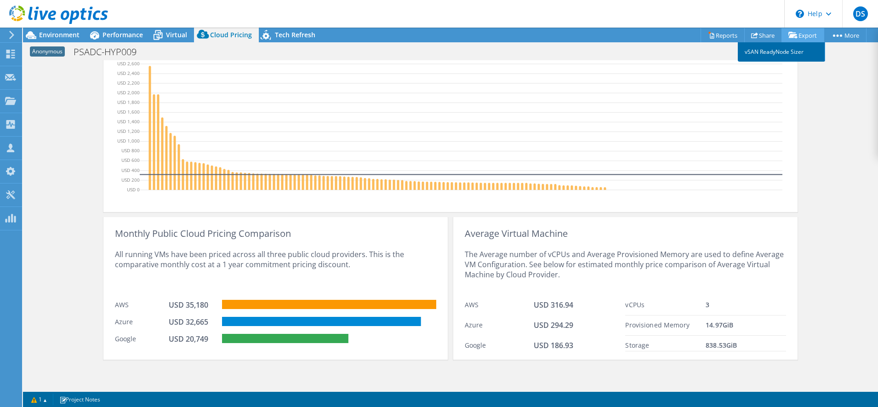 This screenshot has height=407, width=878. What do you see at coordinates (128, 131) in the screenshot?
I see `text: USD 1,200` at bounding box center [128, 131].